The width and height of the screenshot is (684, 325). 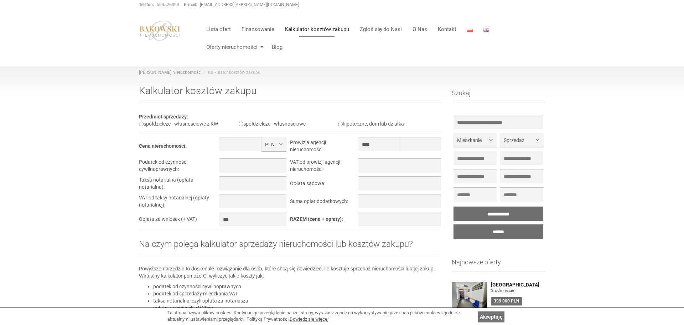 What do you see at coordinates (498, 96) in the screenshot?
I see `h3: Szukaj` at bounding box center [498, 96].